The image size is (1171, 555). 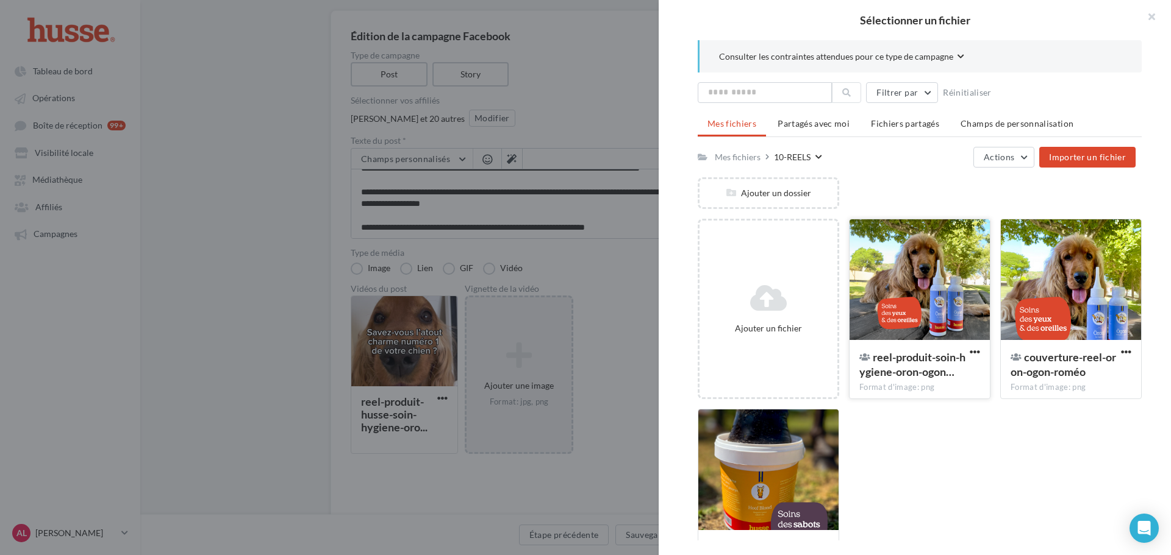 What do you see at coordinates (792, 157) in the screenshot?
I see `div: 10-REELS` at bounding box center [792, 157].